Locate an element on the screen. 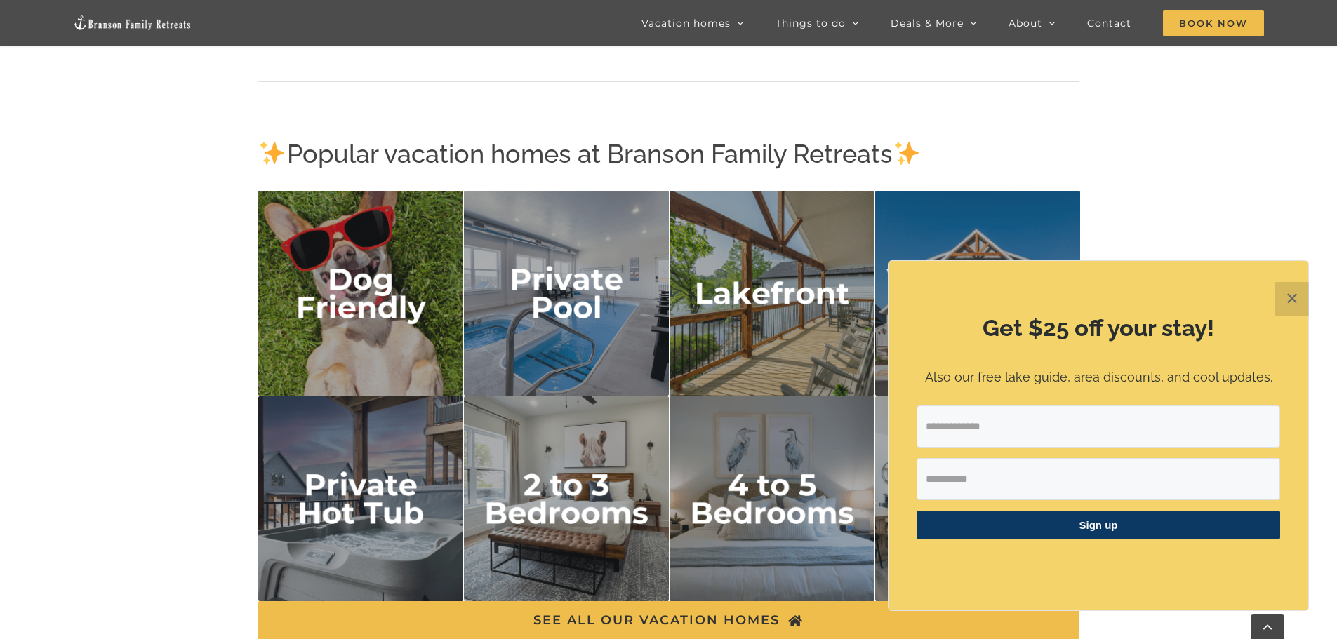  p: Also our free lake guide, area discounts, and cool updates. is located at coordinates (1098, 378).